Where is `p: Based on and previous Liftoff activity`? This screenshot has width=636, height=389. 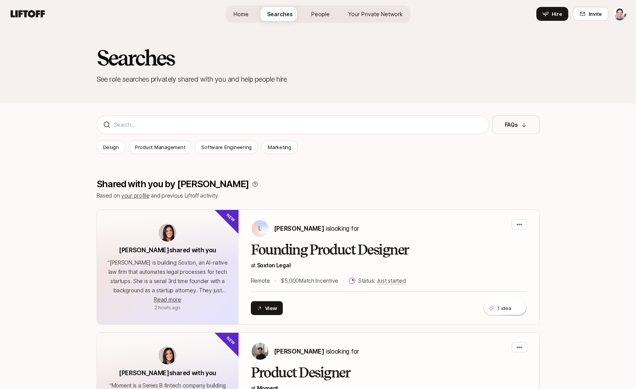
p: Based on and previous Liftoff activity is located at coordinates (318, 196).